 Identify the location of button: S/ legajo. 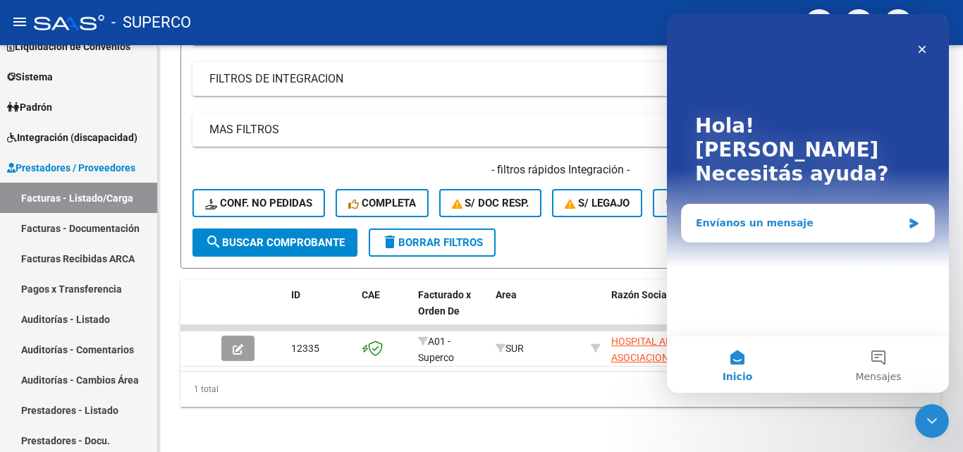
(597, 203).